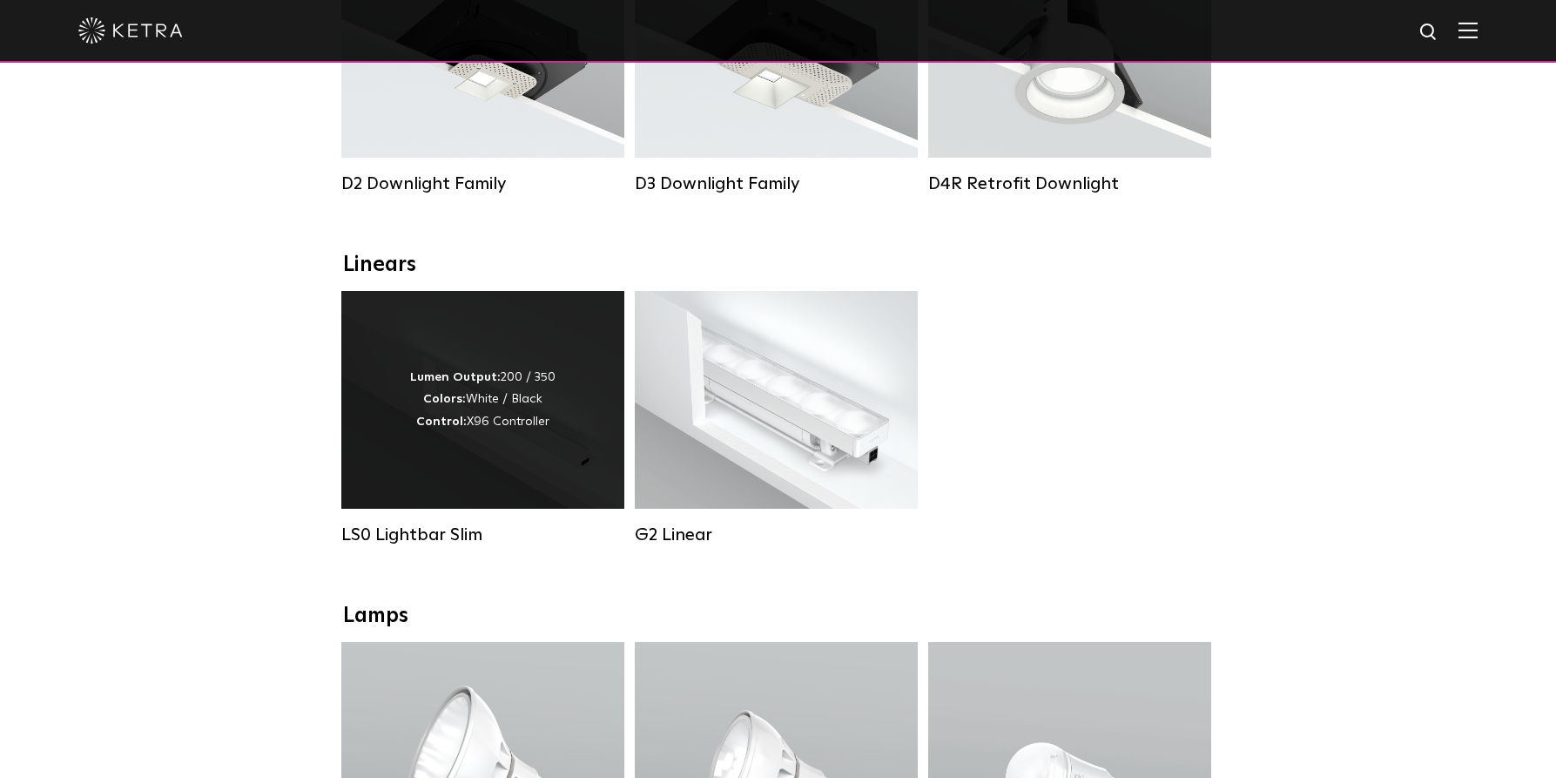 Image resolution: width=1556 pixels, height=778 pixels. I want to click on strong: Colors:, so click(444, 399).